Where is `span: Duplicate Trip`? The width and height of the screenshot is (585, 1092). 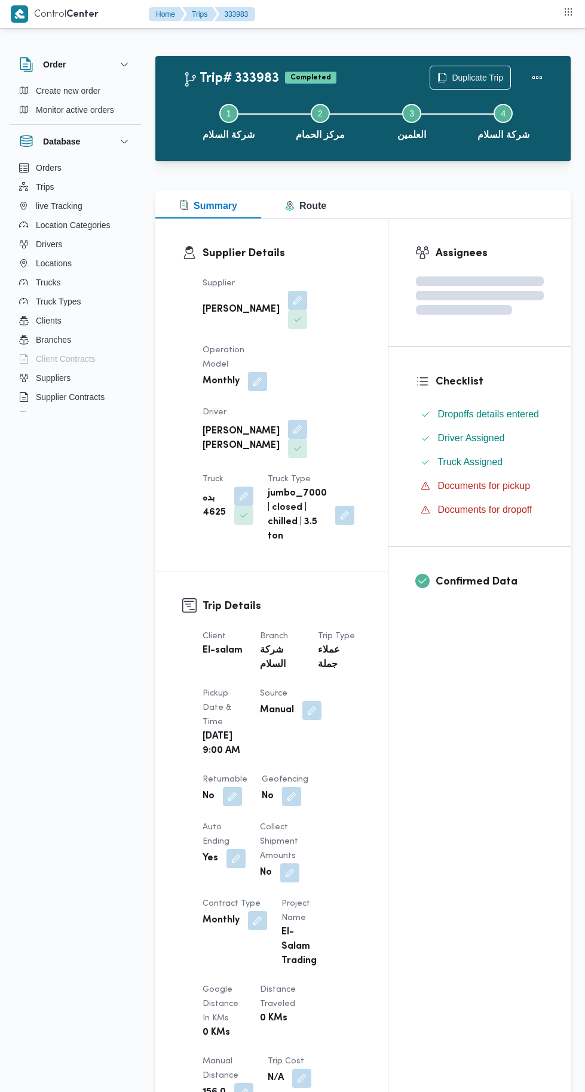 span: Duplicate Trip is located at coordinates (477, 78).